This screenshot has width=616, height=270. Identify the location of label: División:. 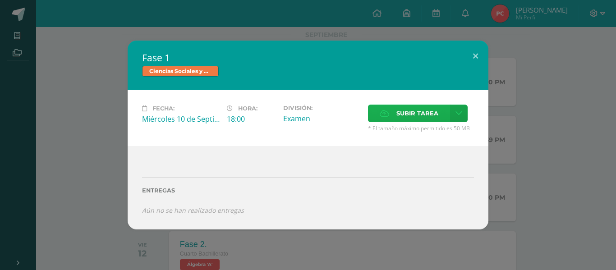
(322, 108).